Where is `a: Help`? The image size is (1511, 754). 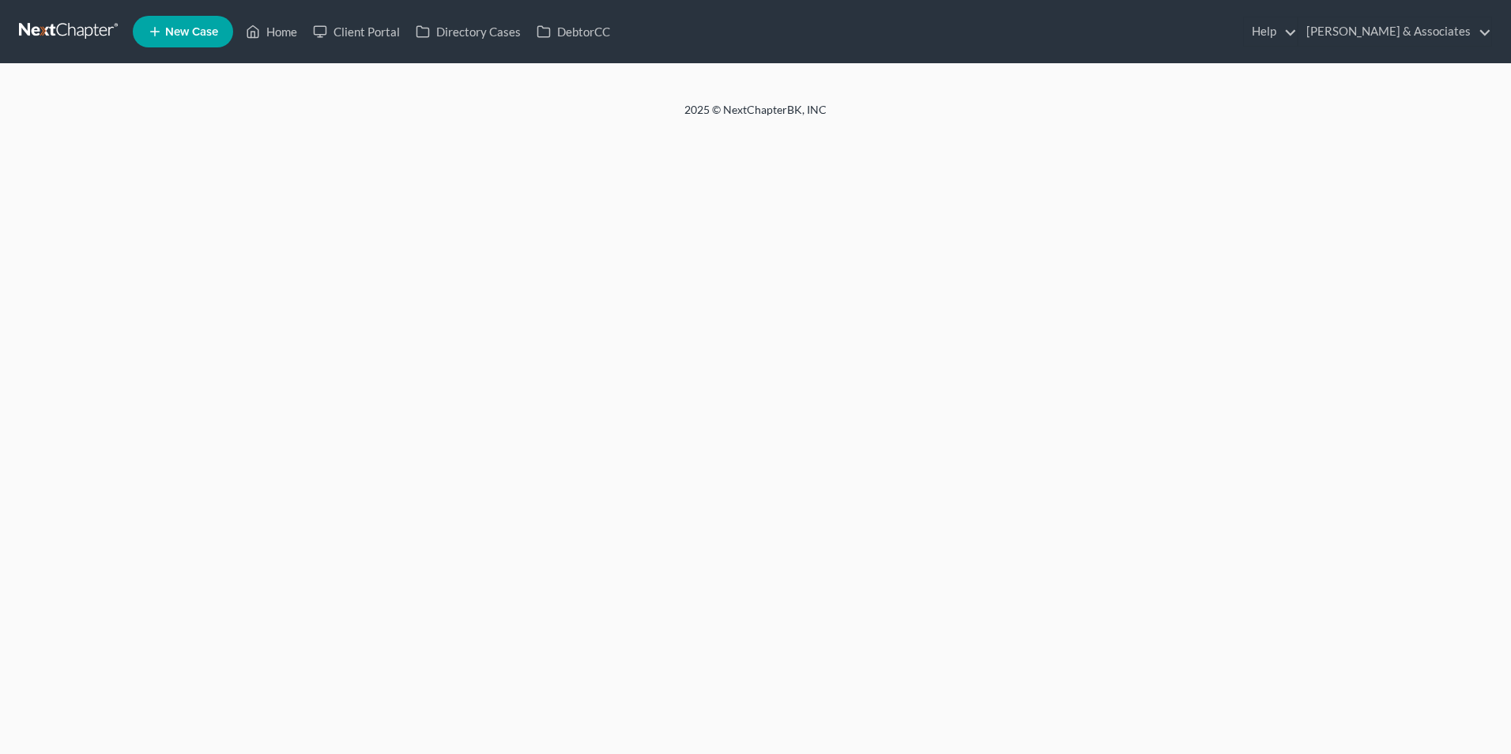
a: Help is located at coordinates (1270, 32).